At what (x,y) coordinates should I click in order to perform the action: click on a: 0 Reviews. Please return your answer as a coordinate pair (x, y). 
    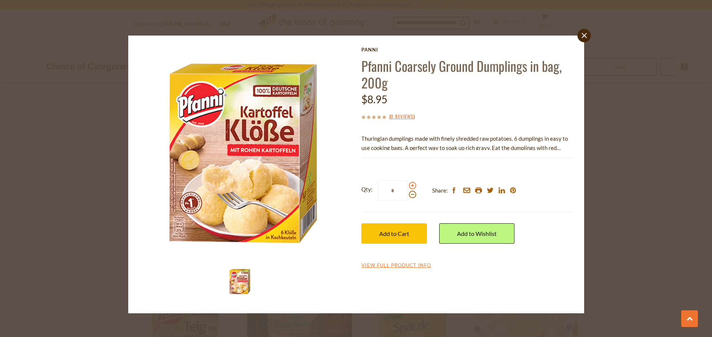
    Looking at the image, I should click on (402, 117).